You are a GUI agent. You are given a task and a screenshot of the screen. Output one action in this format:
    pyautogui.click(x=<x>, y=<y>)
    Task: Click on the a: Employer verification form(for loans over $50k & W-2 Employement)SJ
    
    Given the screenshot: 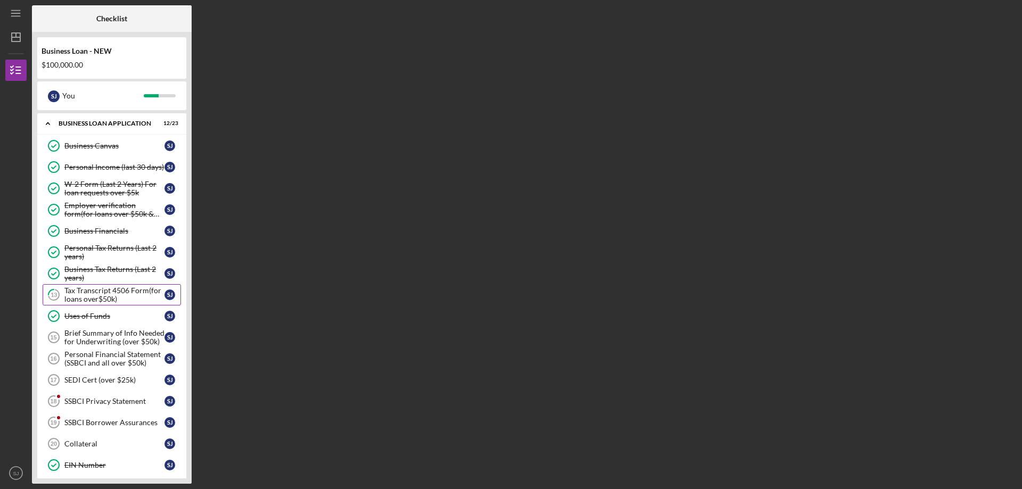 What is the action you would take?
    pyautogui.click(x=112, y=210)
    